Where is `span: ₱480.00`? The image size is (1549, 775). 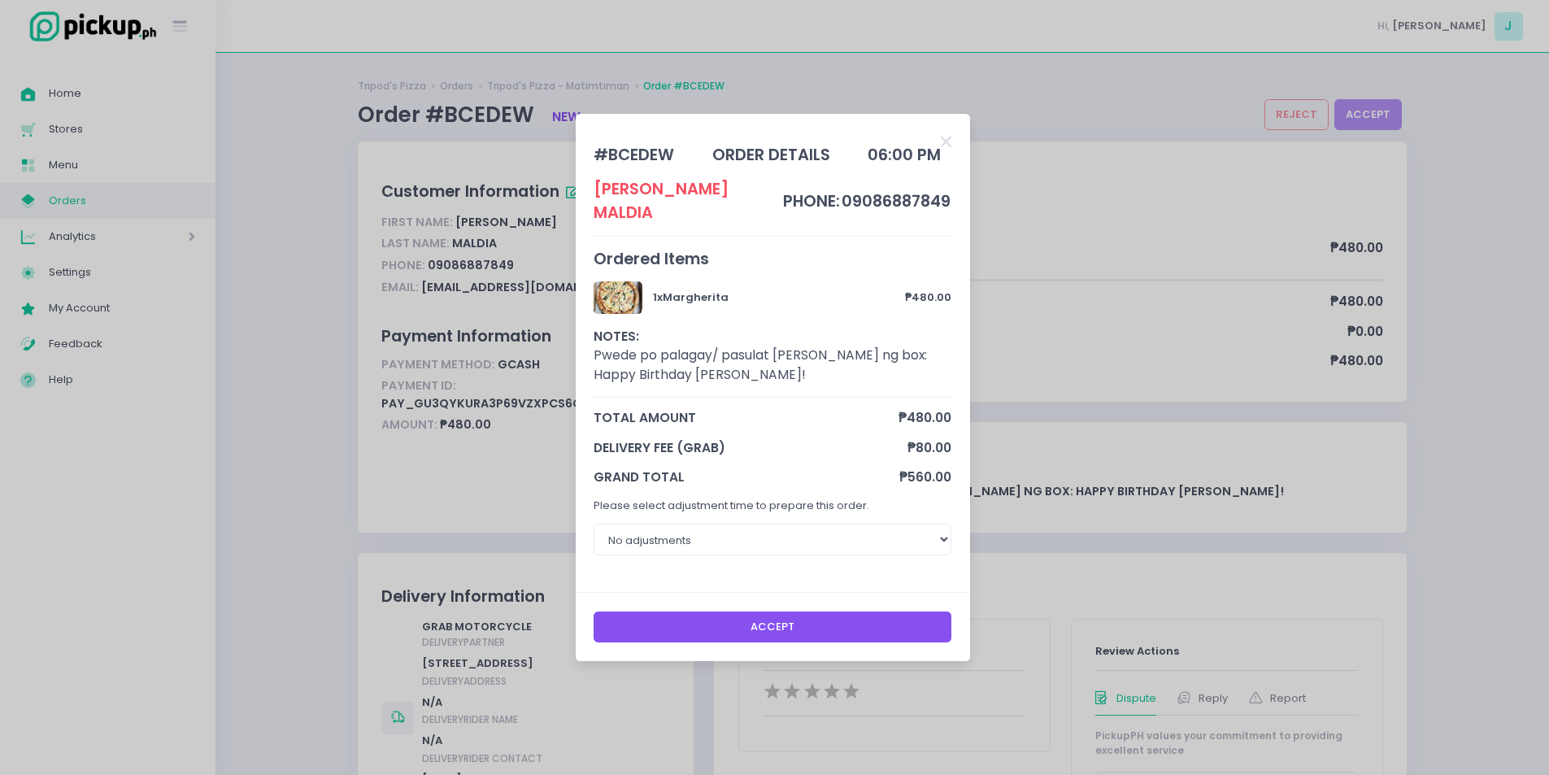 span: ₱480.00 is located at coordinates (925, 417).